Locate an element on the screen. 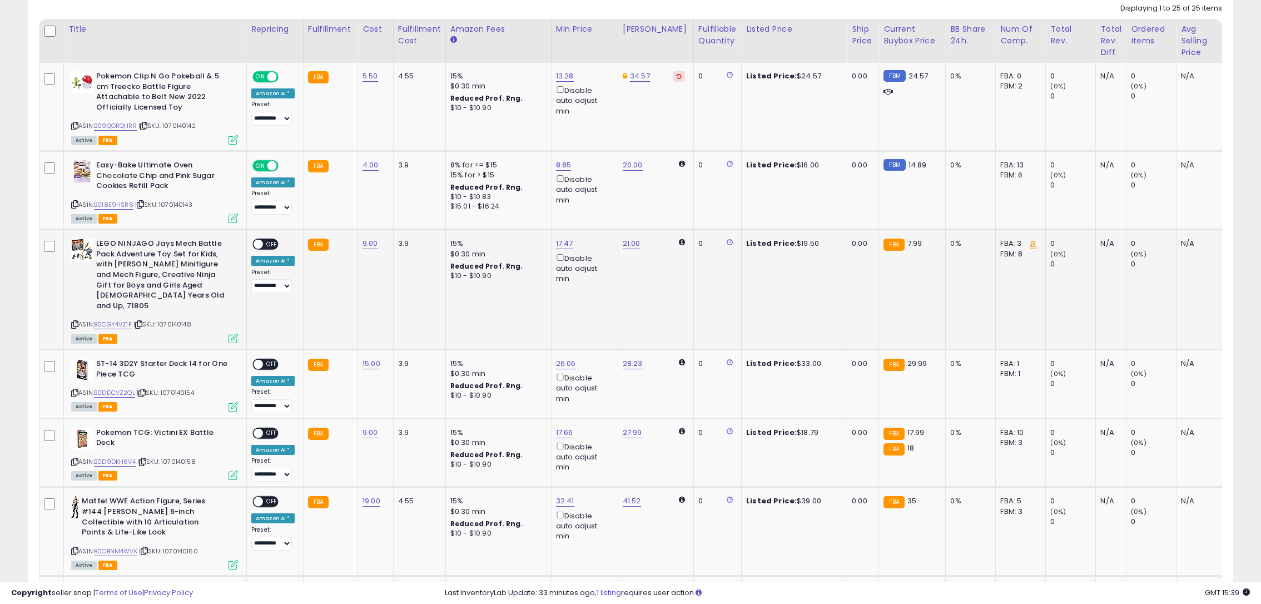 The width and height of the screenshot is (1261, 604). a: 9.00 is located at coordinates (370, 243).